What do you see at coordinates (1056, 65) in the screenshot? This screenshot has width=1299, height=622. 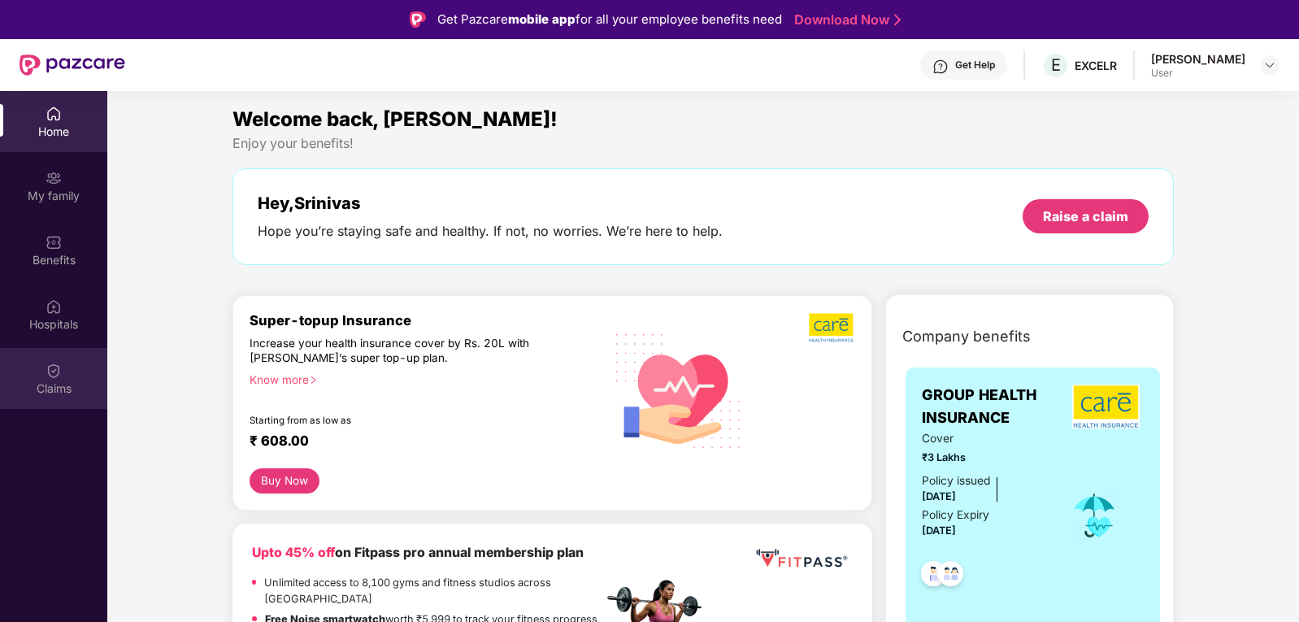 I see `span: E` at bounding box center [1056, 65].